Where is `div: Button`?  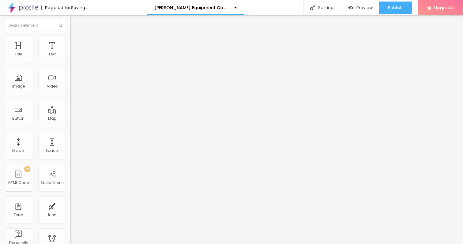
div: Button is located at coordinates (18, 118).